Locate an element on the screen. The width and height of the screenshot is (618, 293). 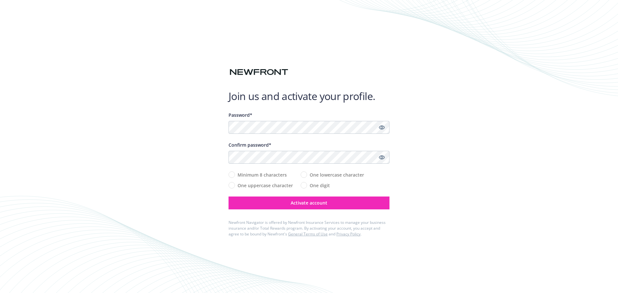
input: Enter a unique password... is located at coordinates (309, 127).